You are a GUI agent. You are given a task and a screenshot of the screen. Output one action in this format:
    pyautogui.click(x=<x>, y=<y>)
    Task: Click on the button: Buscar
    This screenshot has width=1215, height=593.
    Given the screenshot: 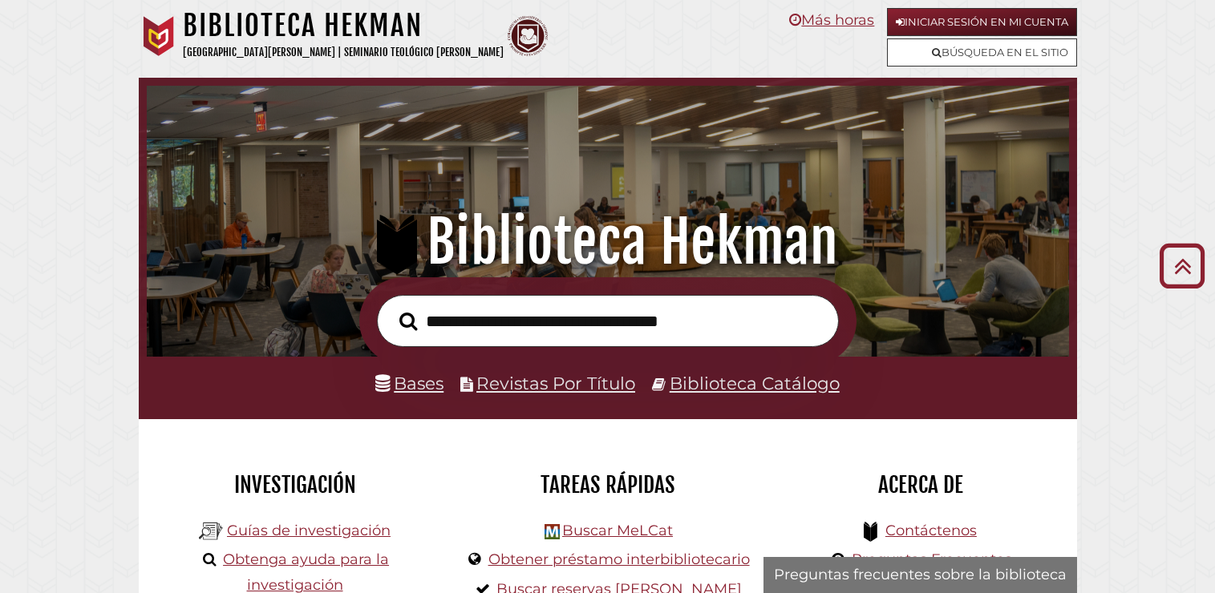 What is the action you would take?
    pyautogui.click(x=408, y=322)
    